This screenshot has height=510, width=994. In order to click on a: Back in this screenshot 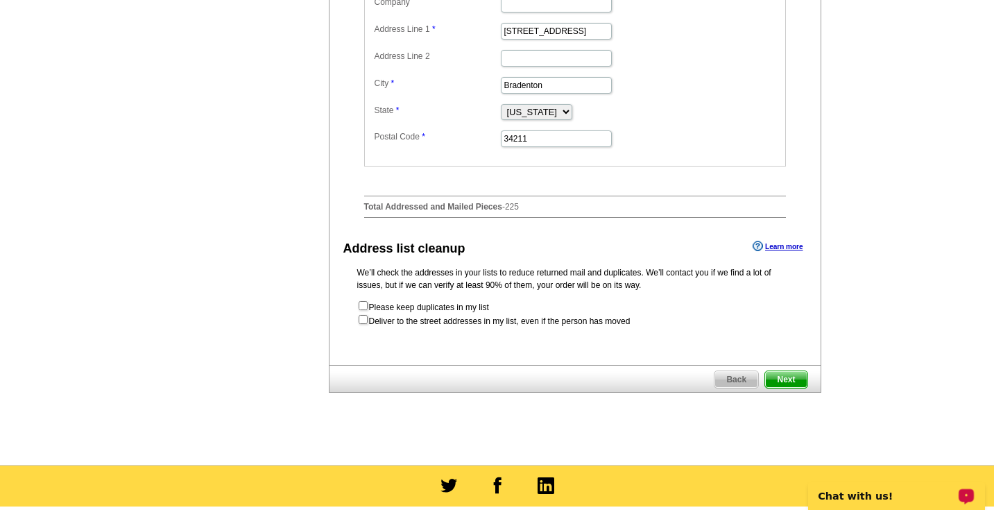, I will do `click(736, 380)`.